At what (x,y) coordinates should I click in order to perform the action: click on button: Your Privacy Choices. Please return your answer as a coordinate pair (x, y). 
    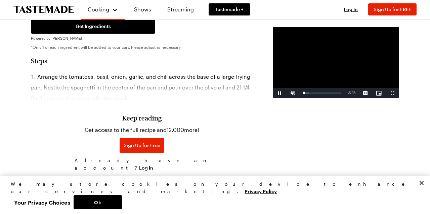
    Looking at the image, I should click on (42, 202).